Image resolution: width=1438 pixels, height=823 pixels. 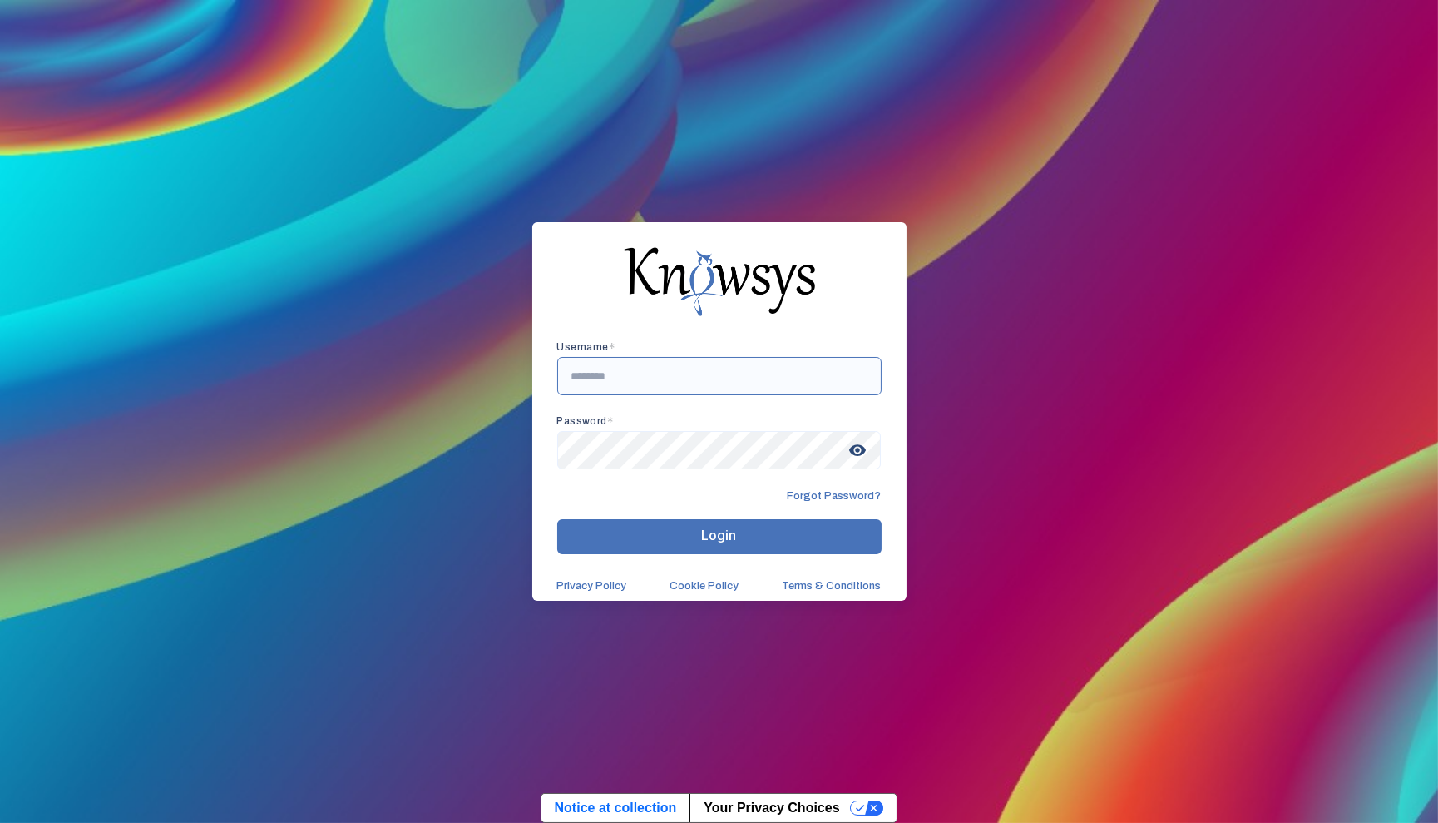 What do you see at coordinates (719, 536) in the screenshot?
I see `button: Login` at bounding box center [719, 536].